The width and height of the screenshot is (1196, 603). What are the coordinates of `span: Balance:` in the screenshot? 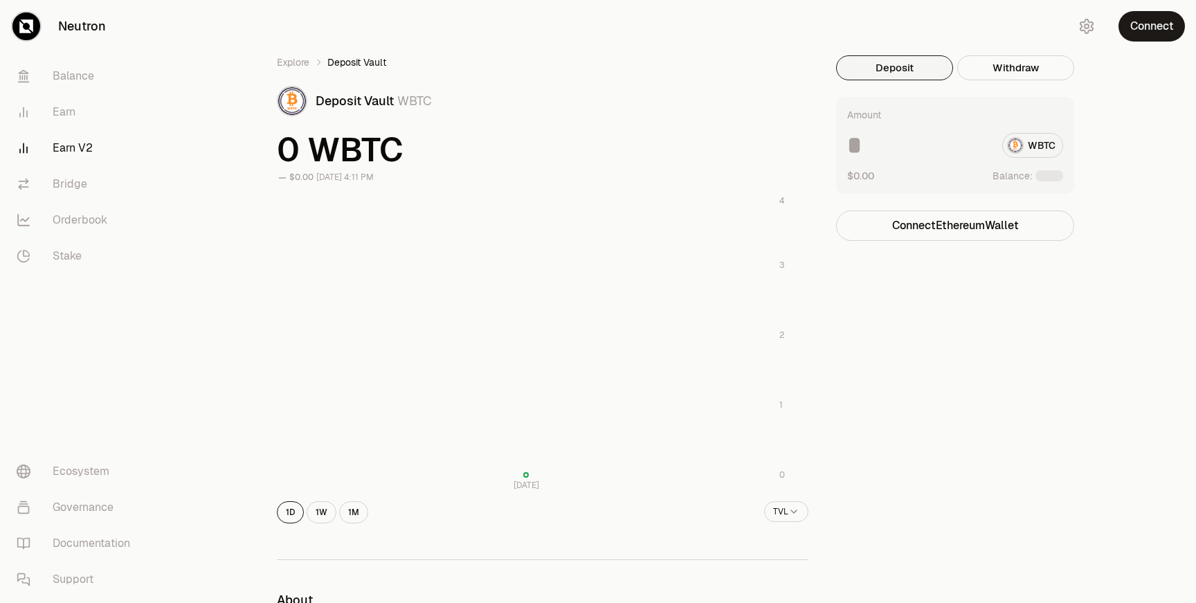 It's located at (1013, 176).